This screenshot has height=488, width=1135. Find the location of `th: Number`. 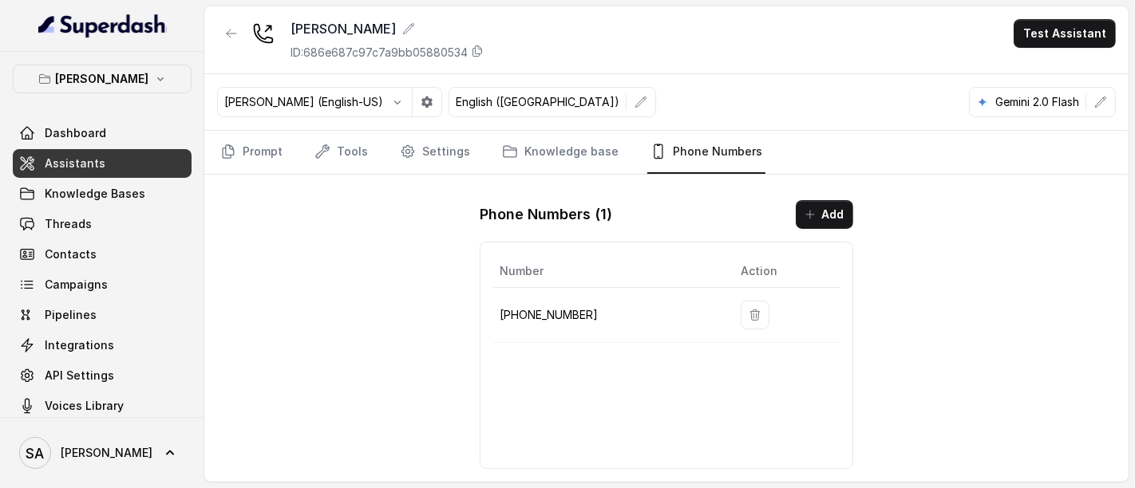

th: Number is located at coordinates (610, 271).